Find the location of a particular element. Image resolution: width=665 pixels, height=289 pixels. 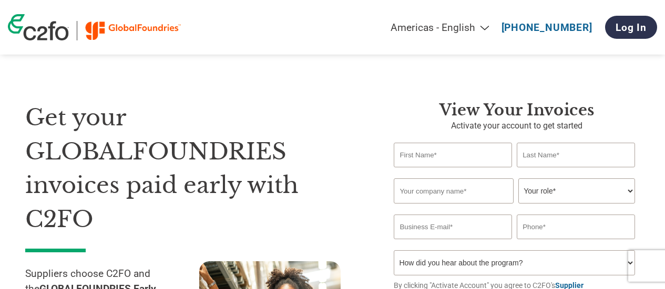

div: Invalid first name or first name is too long is located at coordinates (452, 171).